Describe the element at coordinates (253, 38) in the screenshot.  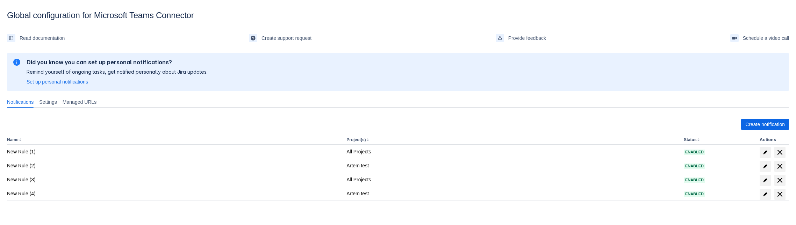
I see `span: support` at that location.